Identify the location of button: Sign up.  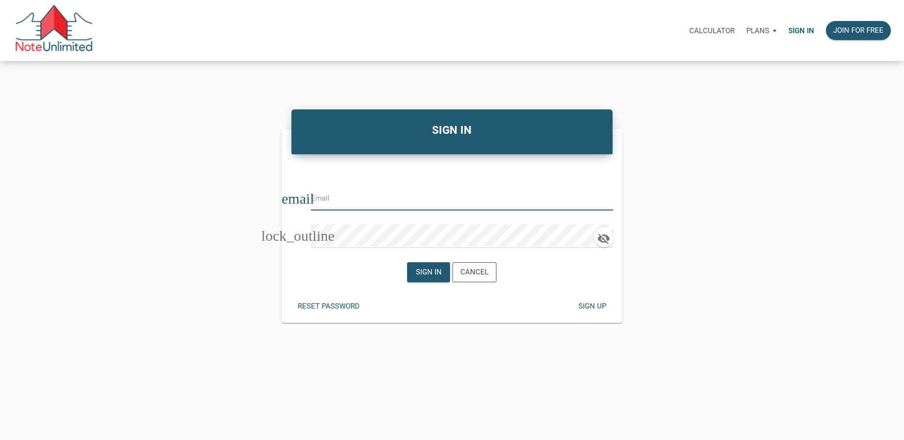
(592, 306).